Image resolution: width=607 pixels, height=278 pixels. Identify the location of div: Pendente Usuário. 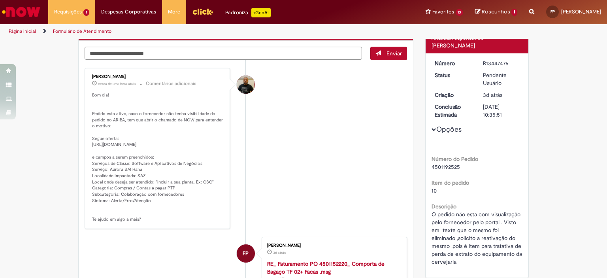
(501, 79).